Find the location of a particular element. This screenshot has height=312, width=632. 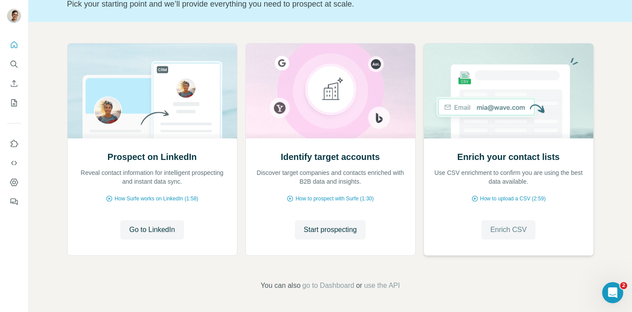

h2: Enrich your contact lists is located at coordinates (509, 157).